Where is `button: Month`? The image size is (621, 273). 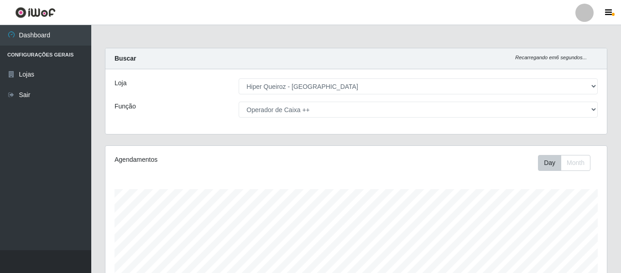
button: Month is located at coordinates (575, 163).